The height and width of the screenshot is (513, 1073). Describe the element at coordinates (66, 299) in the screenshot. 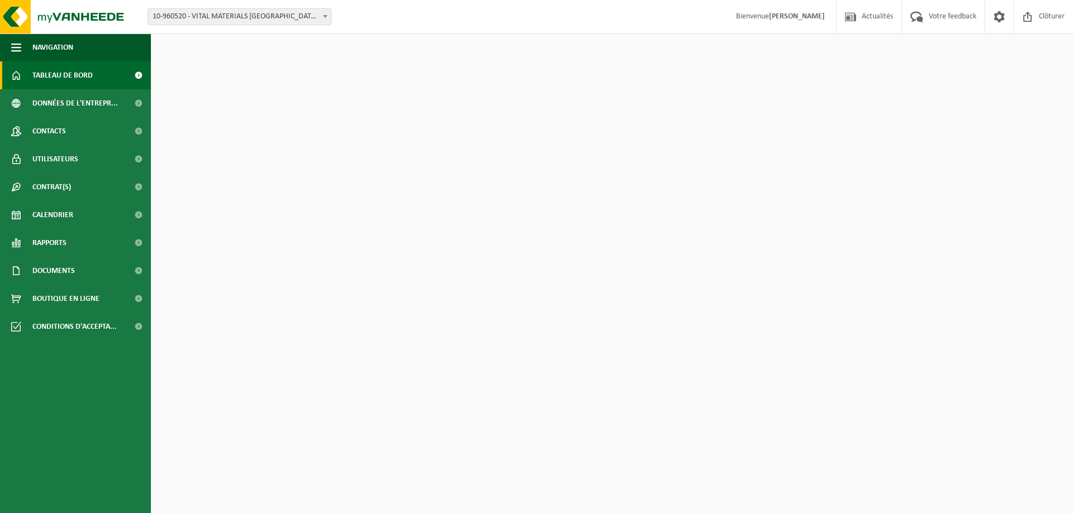

I see `span: Boutique en ligne` at that location.